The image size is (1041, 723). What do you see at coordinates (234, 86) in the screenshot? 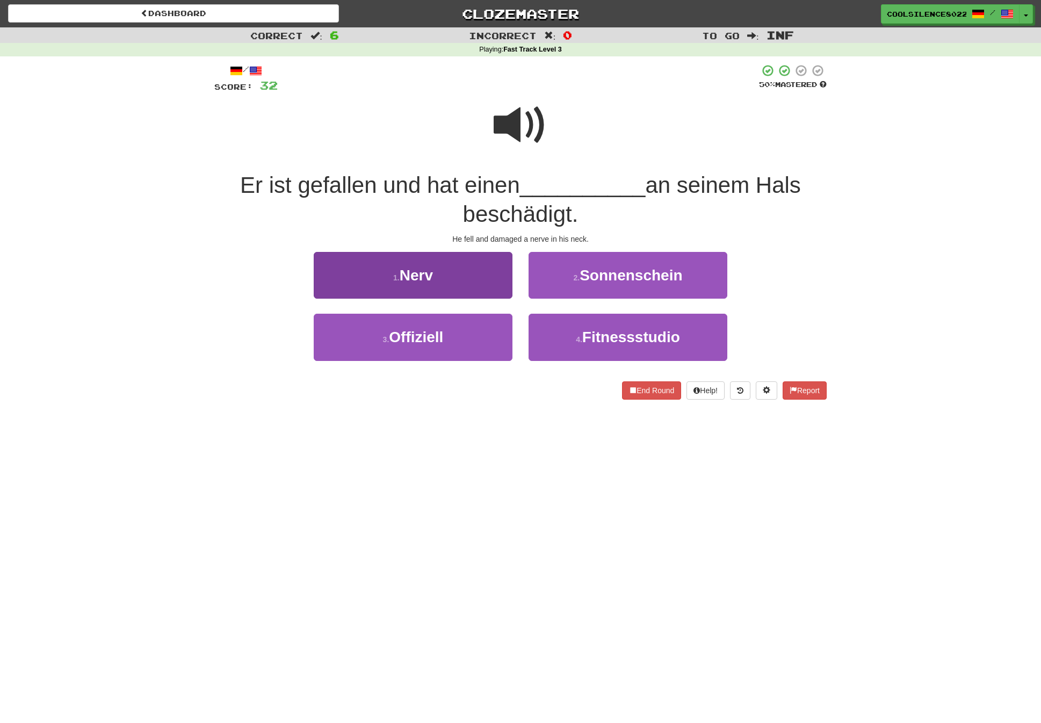
I see `span: Score:` at bounding box center [234, 86].